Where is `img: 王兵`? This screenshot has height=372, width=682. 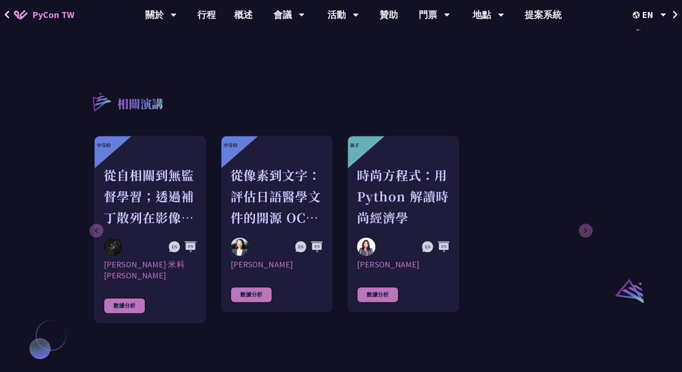 img: 王兵 is located at coordinates (240, 247).